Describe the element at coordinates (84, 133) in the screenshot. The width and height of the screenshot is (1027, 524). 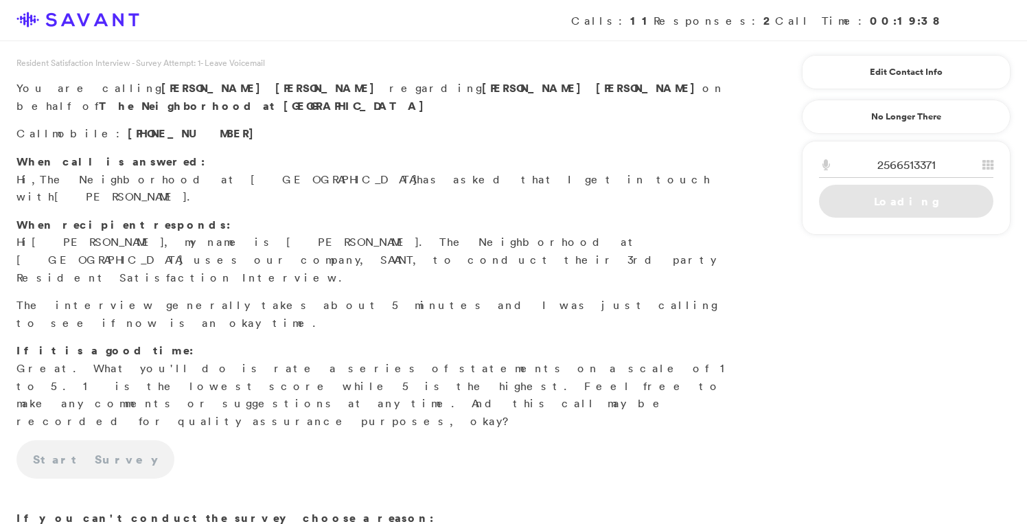
I see `span: mobile` at that location.